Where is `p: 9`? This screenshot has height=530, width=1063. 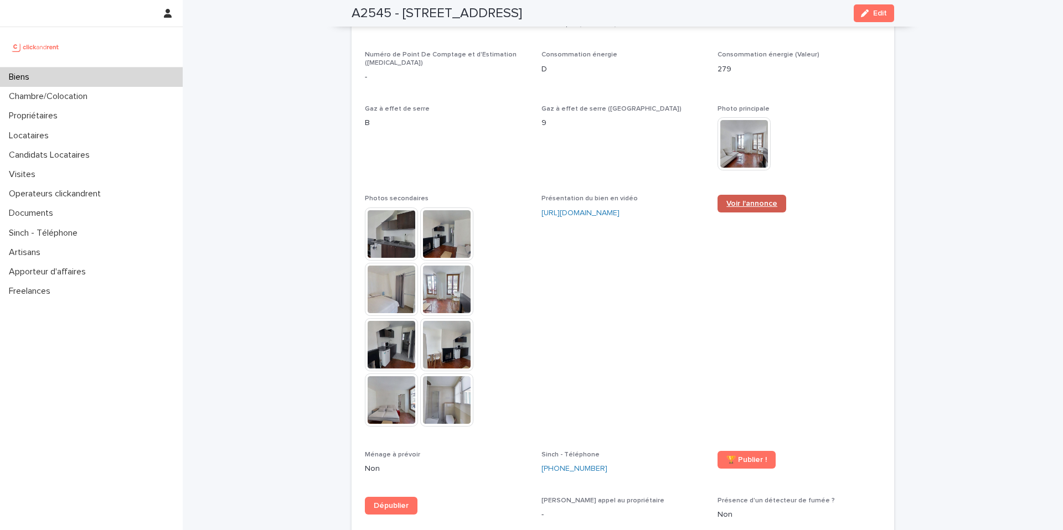
p: 9 is located at coordinates (623, 123).